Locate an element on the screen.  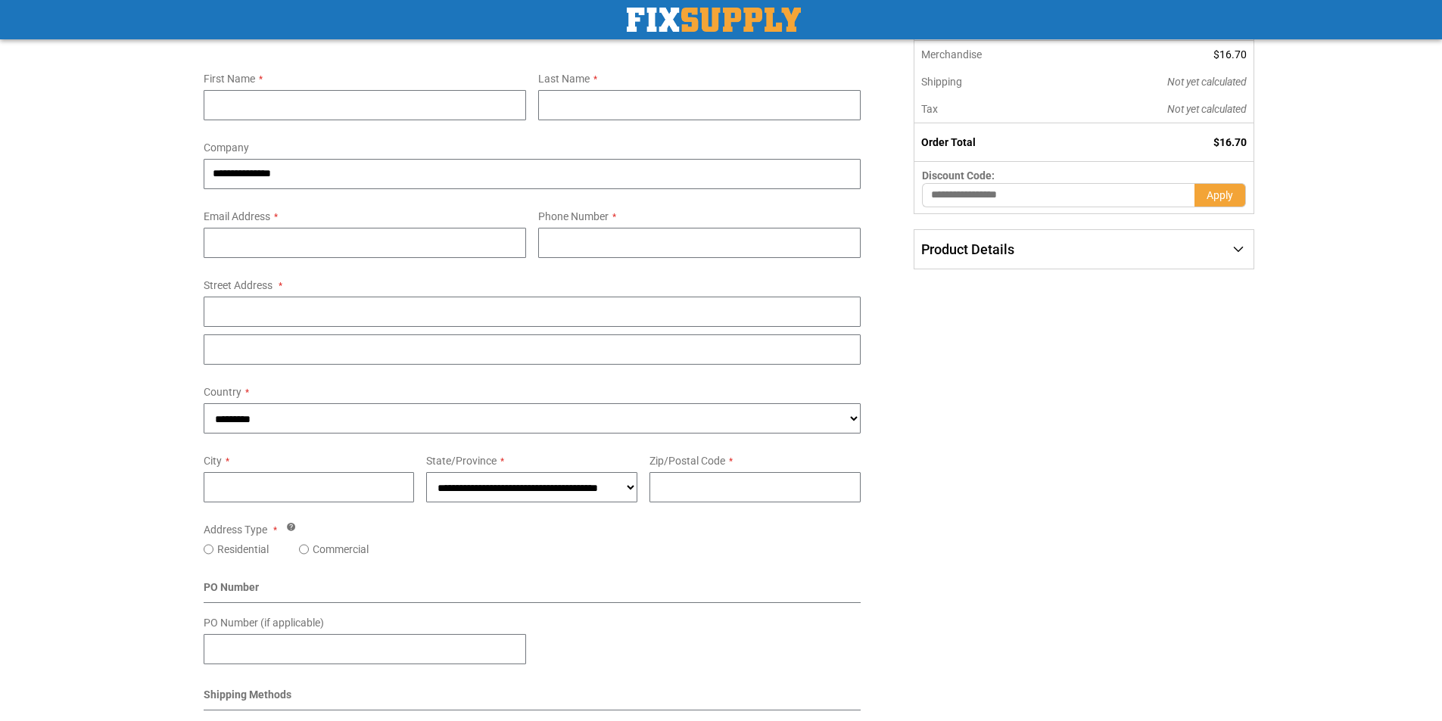
span: Company is located at coordinates (226, 148).